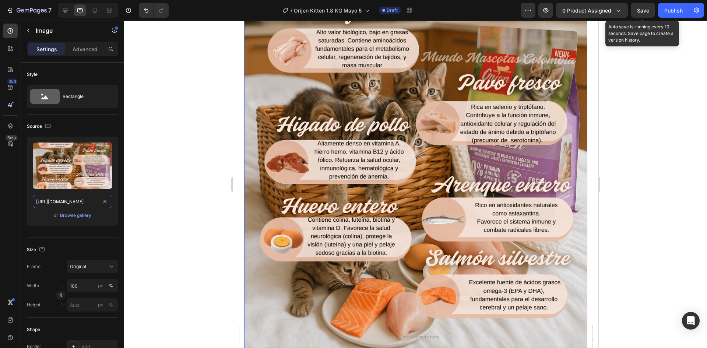 Image resolution: width=707 pixels, height=348 pixels. Describe the element at coordinates (85, 97) in the screenshot. I see `div: Rectangle` at that location.